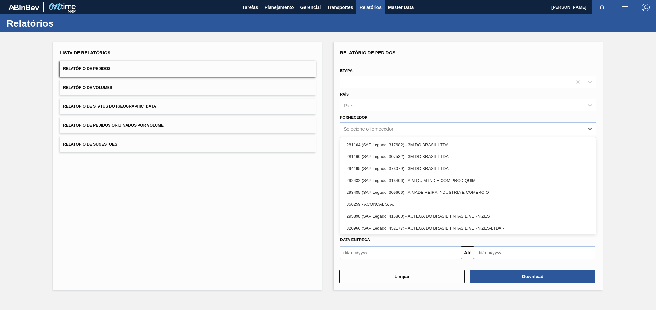 This screenshot has width=656, height=310. What do you see at coordinates (88, 88) in the screenshot?
I see `span: Relatório de Volumes` at bounding box center [88, 88].